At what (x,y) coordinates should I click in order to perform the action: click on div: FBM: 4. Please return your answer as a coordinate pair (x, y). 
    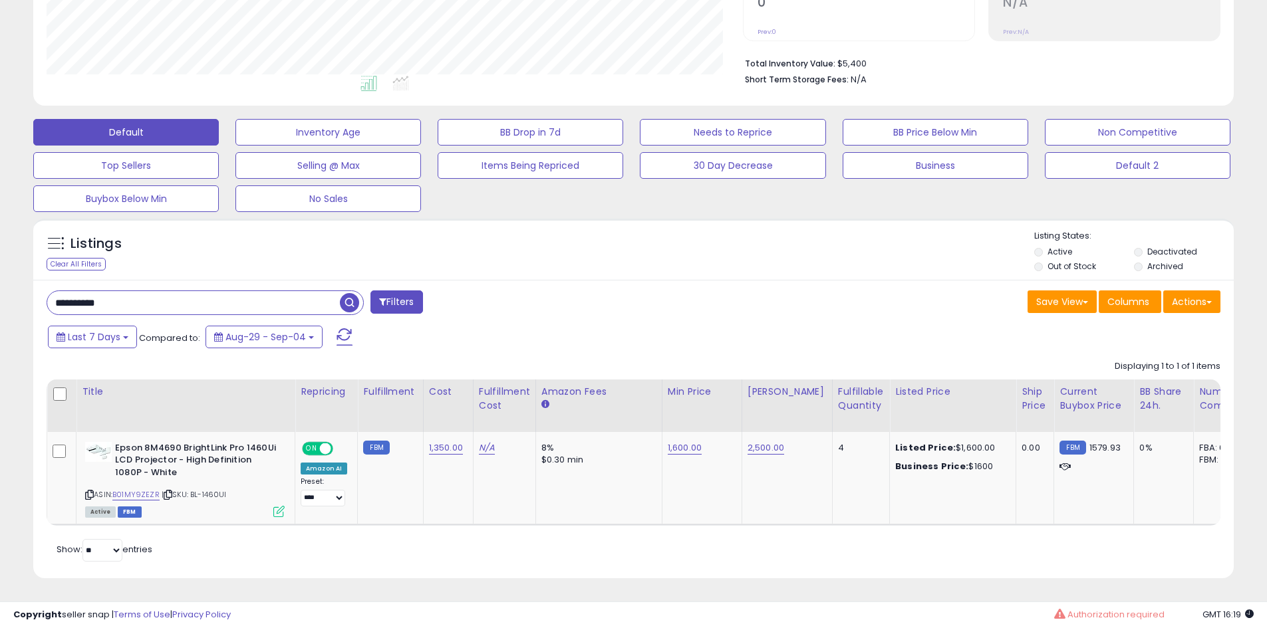
    Looking at the image, I should click on (1221, 460).